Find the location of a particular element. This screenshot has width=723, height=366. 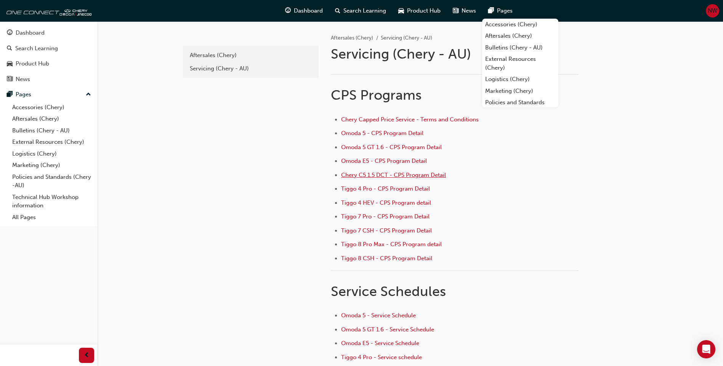

div: Pages is located at coordinates (23, 94).